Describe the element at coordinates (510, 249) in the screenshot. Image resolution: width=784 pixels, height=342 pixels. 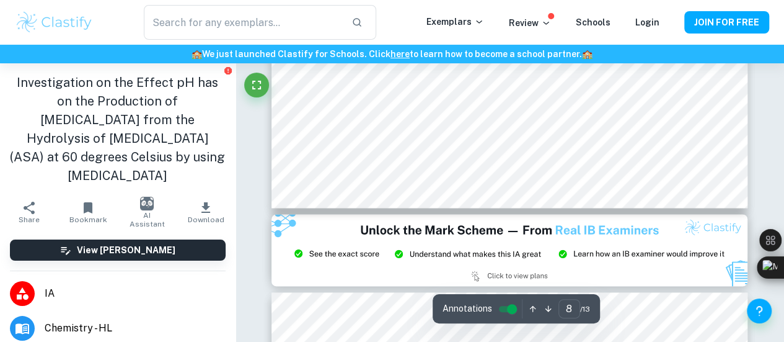
I see `img: Ad` at that location.